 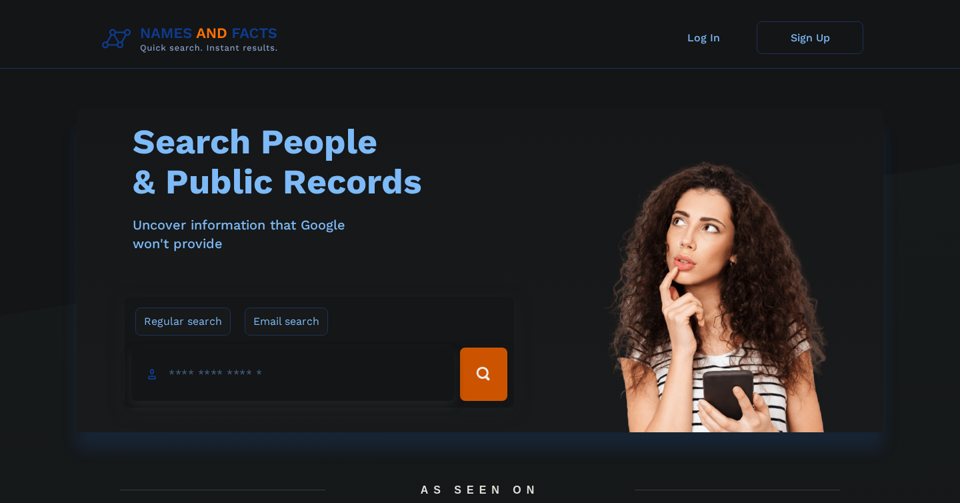 I want to click on img: Logo Names and Facts, so click(x=193, y=39).